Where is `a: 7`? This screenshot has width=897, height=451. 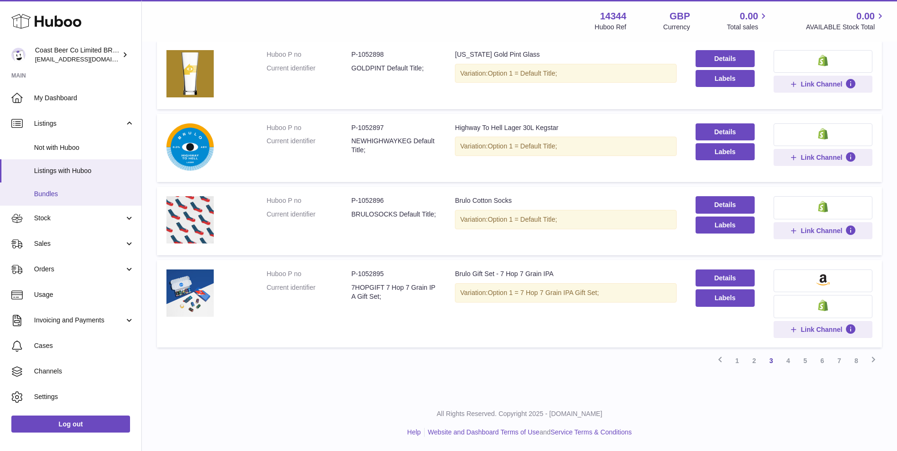
a: 7 is located at coordinates (839, 361).